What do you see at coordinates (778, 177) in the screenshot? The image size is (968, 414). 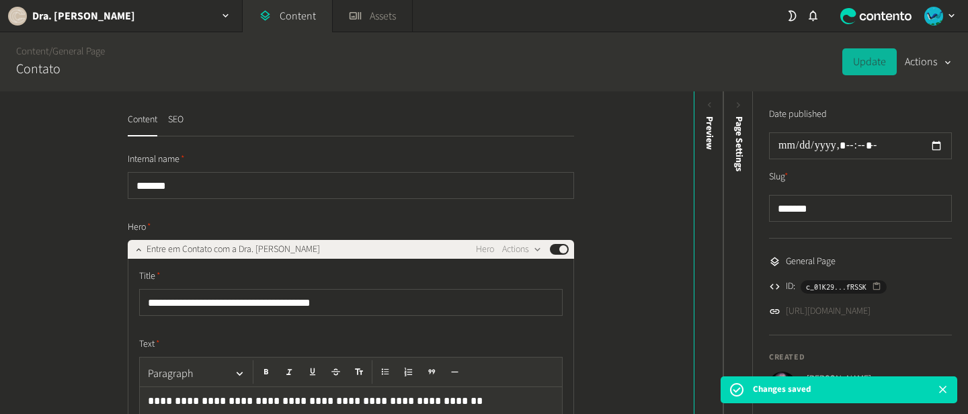 I see `label: Slug` at bounding box center [778, 177].